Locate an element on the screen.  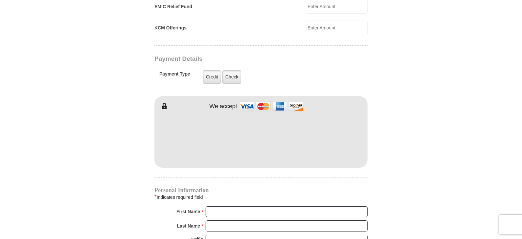
label: KCM Offerings is located at coordinates (170, 28).